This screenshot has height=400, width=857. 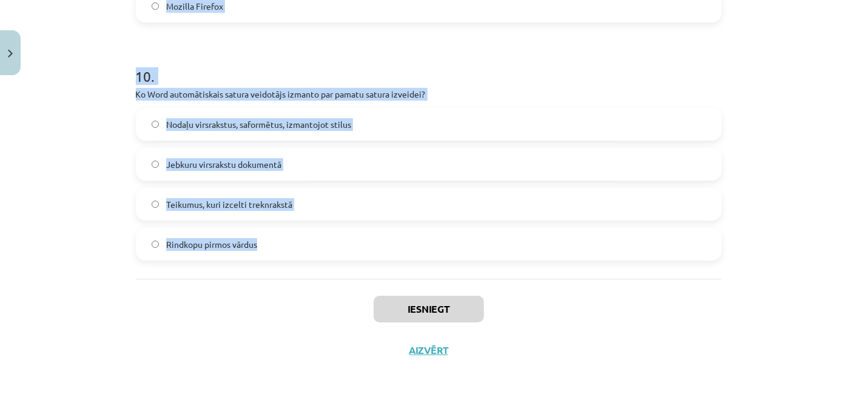 What do you see at coordinates (258, 124) in the screenshot?
I see `span: Nodaļu virsrakstus, saformētus, izmantojot stilus` at bounding box center [258, 124].